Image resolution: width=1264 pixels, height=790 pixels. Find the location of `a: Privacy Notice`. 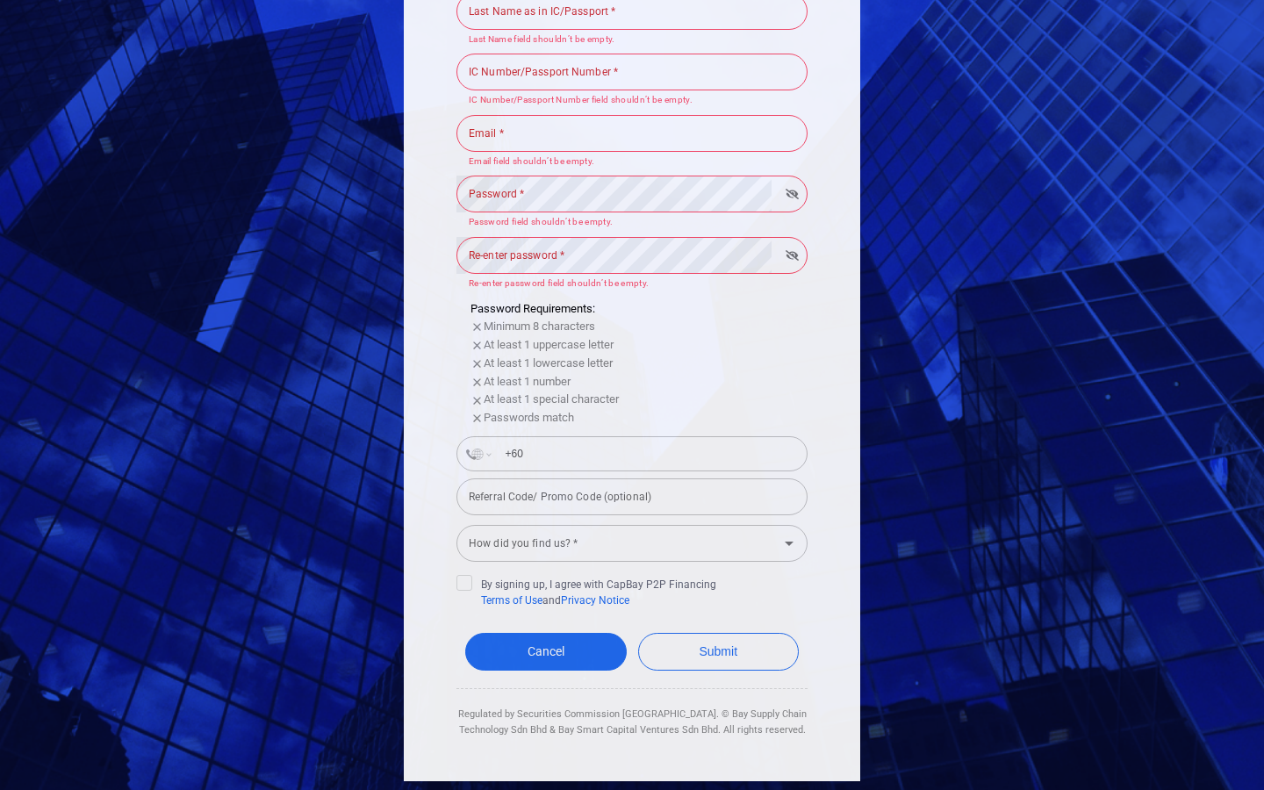

a: Privacy Notice is located at coordinates (595, 600).